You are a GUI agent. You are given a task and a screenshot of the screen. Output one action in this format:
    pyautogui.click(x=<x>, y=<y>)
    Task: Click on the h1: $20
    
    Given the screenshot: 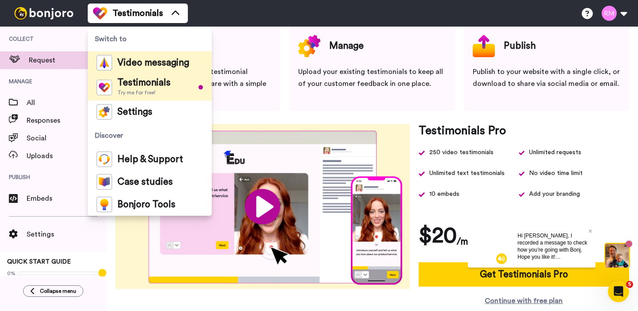 What is the action you would take?
    pyautogui.click(x=438, y=236)
    